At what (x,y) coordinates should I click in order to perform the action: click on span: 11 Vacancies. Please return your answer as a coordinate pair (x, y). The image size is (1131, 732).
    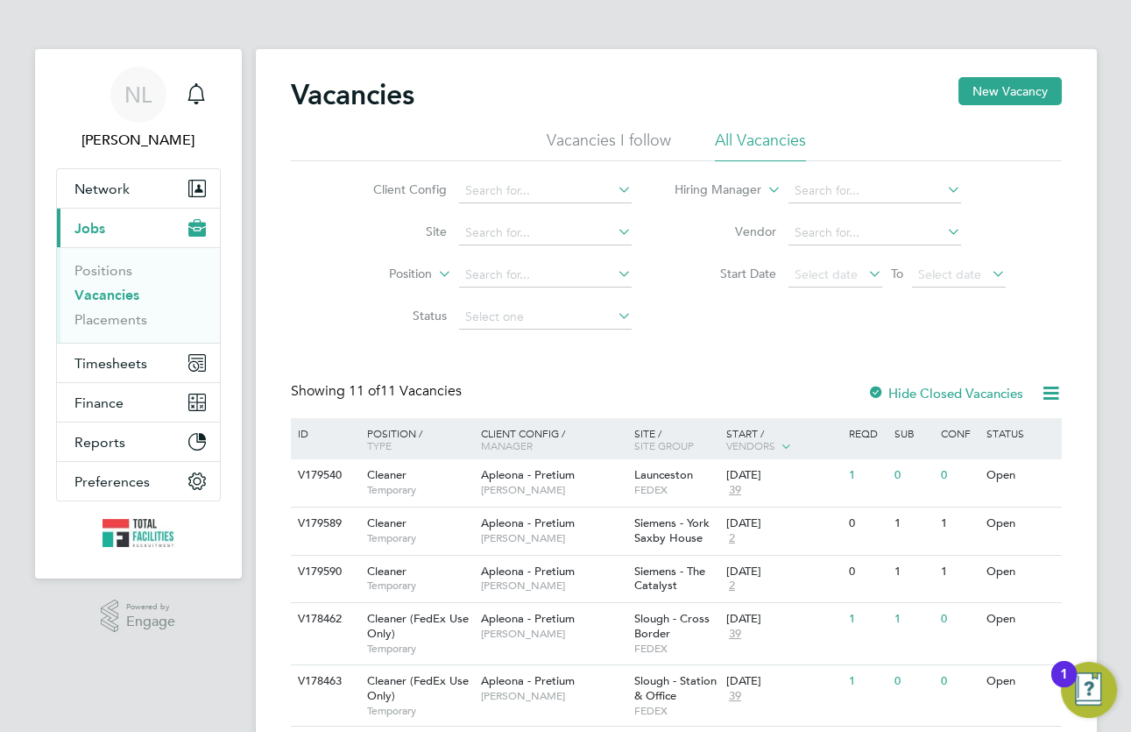
    Looking at the image, I should click on (405, 391).